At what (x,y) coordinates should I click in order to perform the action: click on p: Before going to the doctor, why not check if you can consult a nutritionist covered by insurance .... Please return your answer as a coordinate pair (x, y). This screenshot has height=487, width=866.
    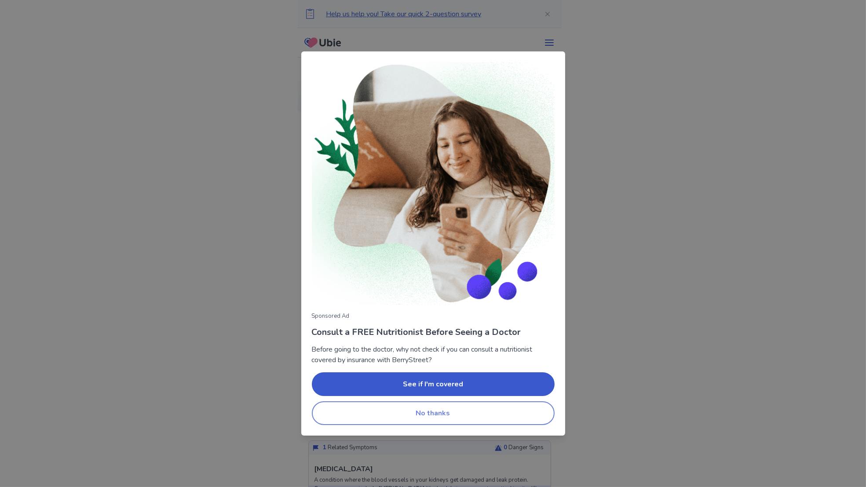
    Looking at the image, I should click on (433, 355).